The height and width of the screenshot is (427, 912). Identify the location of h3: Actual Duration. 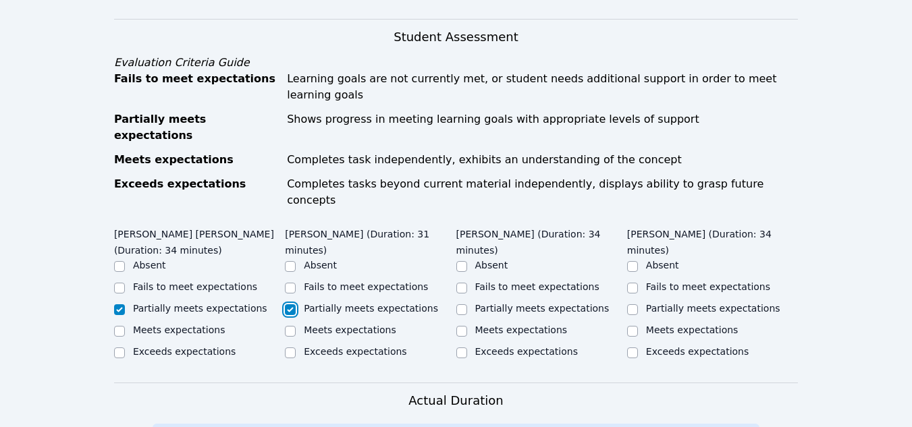
(456, 401).